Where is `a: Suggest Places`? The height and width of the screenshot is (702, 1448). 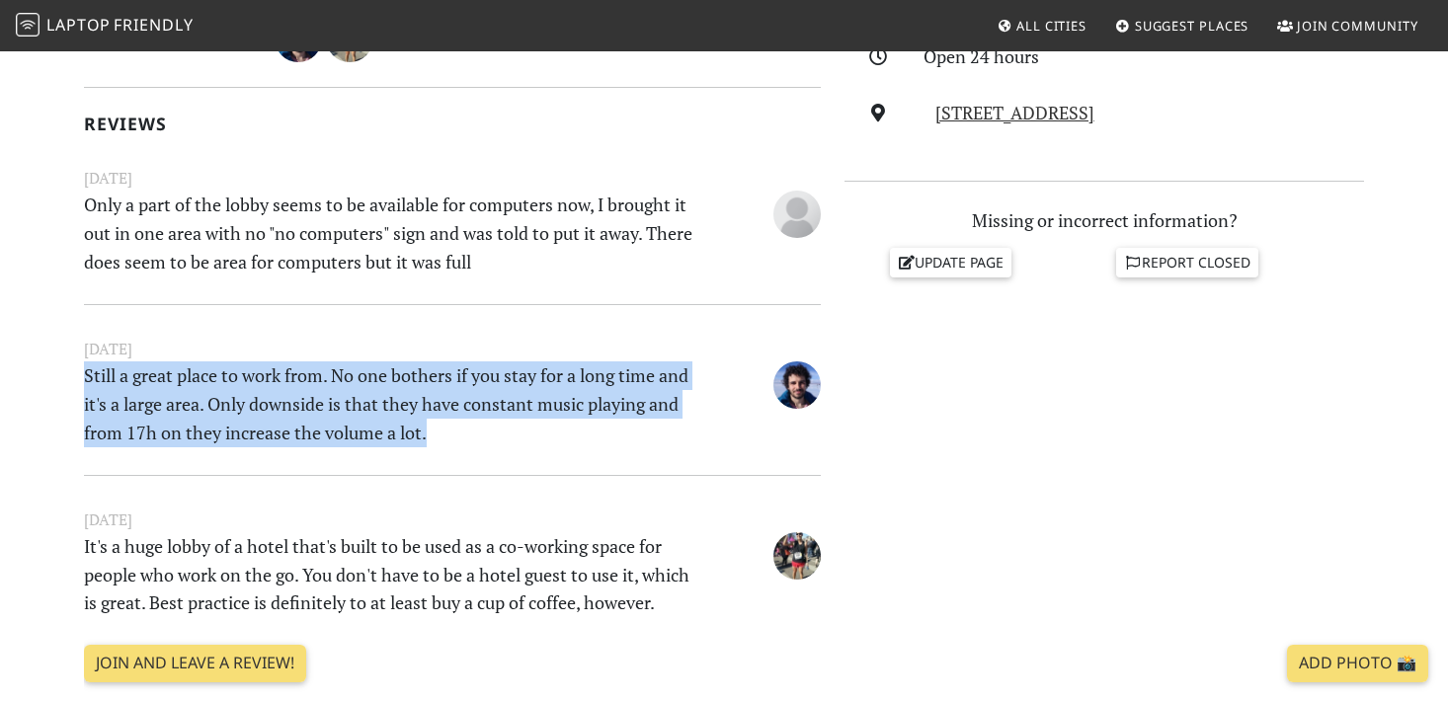
a: Suggest Places is located at coordinates (1183, 26).